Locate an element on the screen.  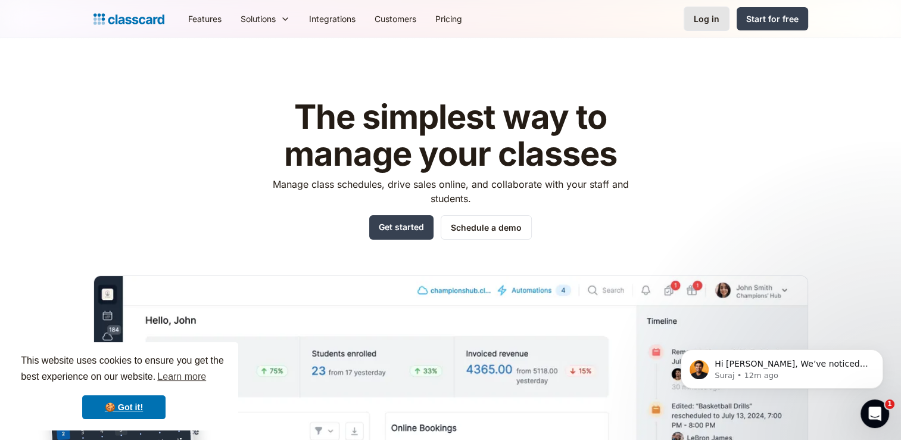
div: message notification from Suraj, 12m ago. Hi Mohamed, We’ve noticed a slowdown in performance for... is located at coordinates (119, 45).